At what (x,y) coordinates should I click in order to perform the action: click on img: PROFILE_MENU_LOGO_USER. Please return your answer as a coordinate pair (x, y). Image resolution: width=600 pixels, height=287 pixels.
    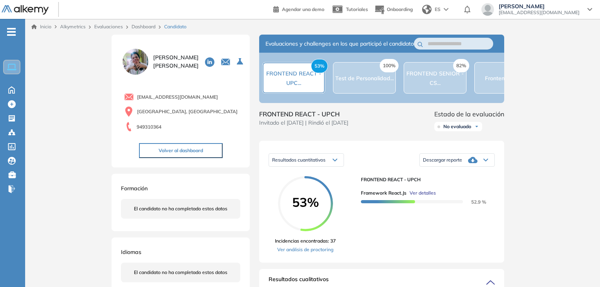
    Looking at the image, I should click on (136, 62).